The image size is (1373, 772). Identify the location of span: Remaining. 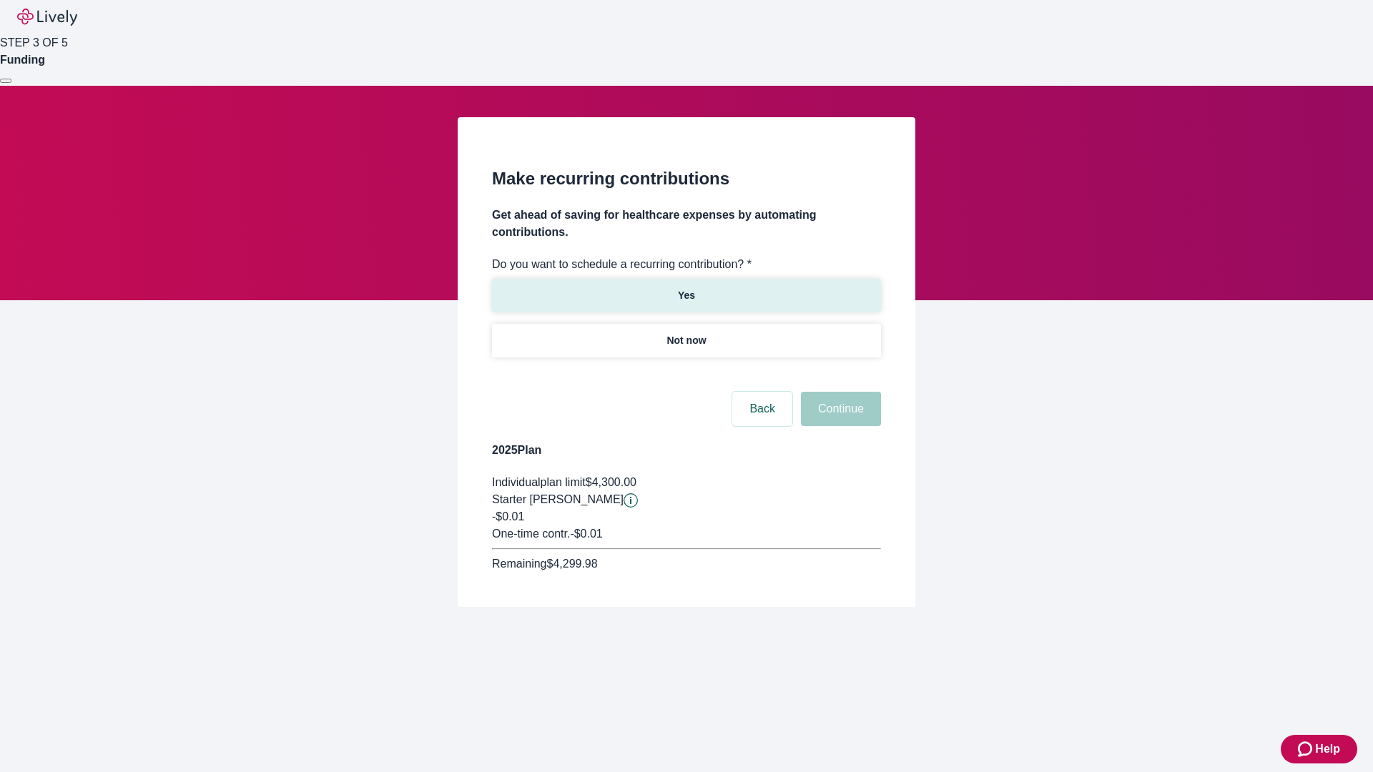
(519, 564).